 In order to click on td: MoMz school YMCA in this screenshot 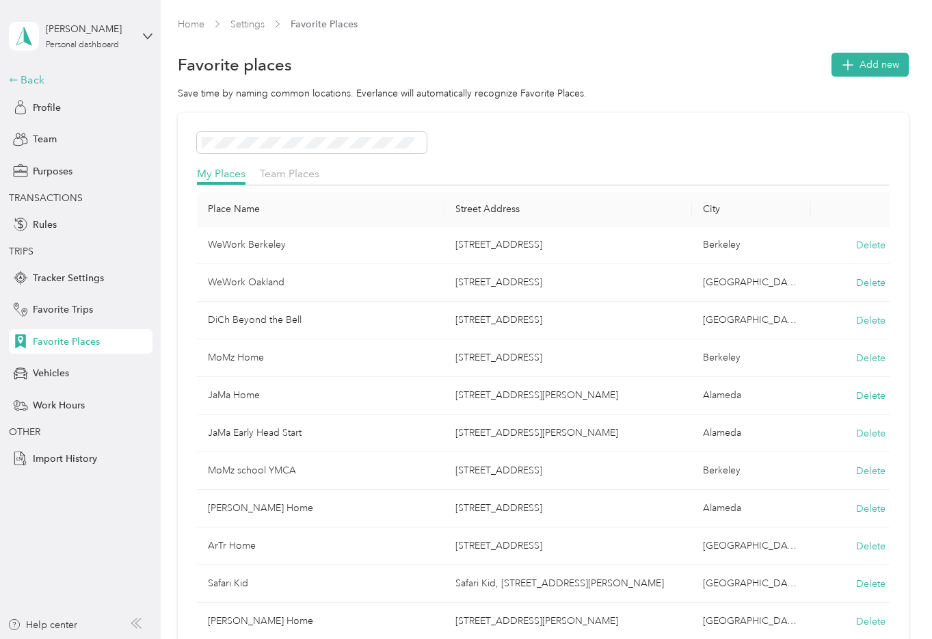, I will do `click(321, 470)`.